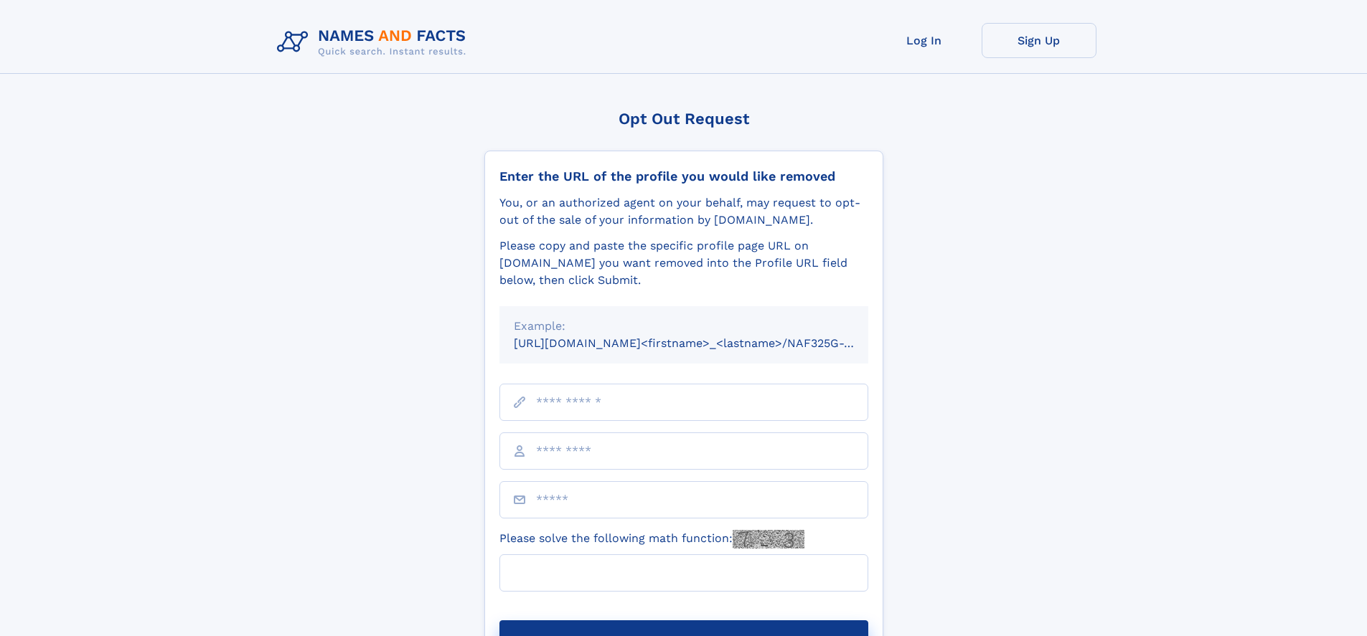 This screenshot has height=636, width=1367. I want to click on label: Please solve the following math function:, so click(651, 539).